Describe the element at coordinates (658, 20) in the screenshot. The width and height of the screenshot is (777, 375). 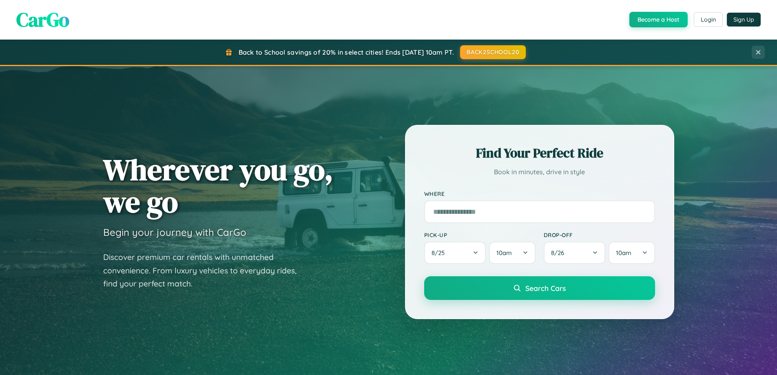
I see `button: Become a Host` at that location.